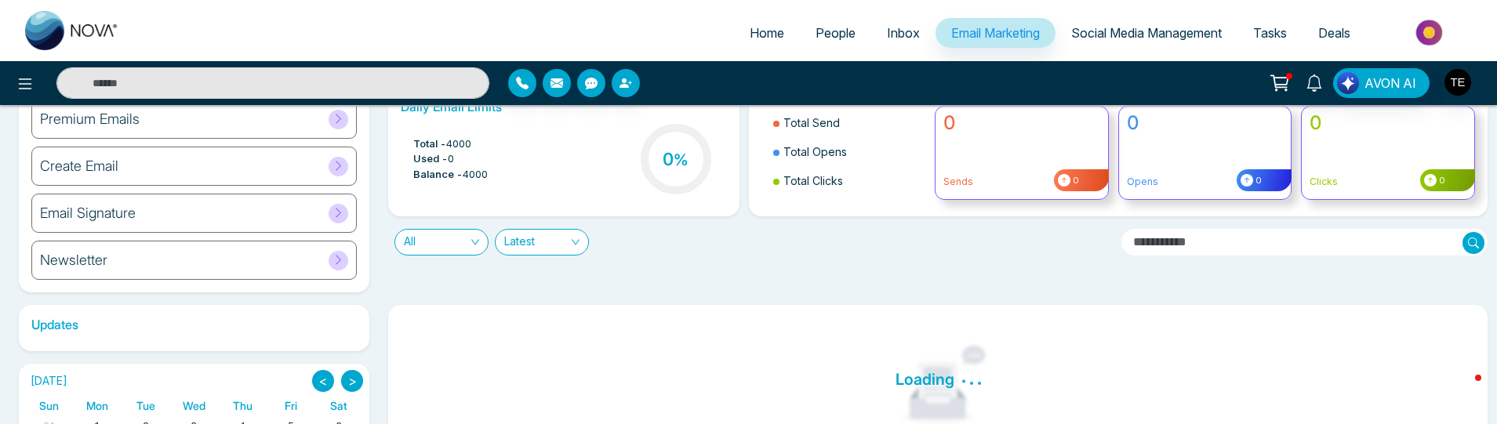 The width and height of the screenshot is (1497, 424). What do you see at coordinates (849, 180) in the screenshot?
I see `li: Total Clicks` at bounding box center [849, 180].